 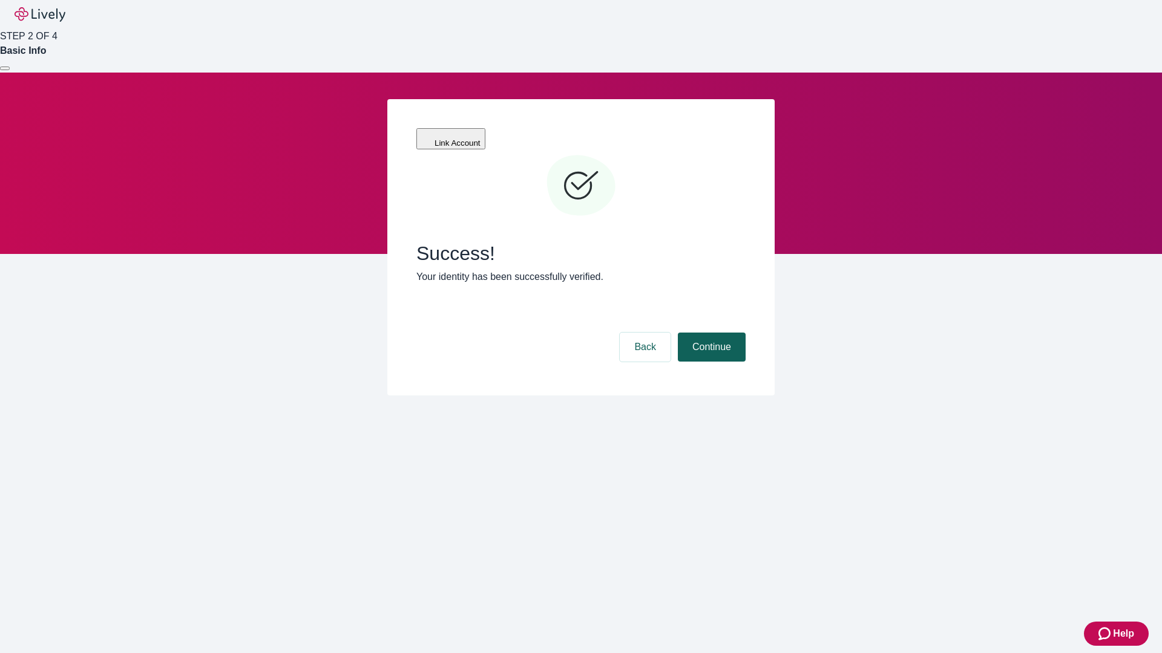 What do you see at coordinates (1116, 634) in the screenshot?
I see `button: Zendesk support iconHelp` at bounding box center [1116, 634].